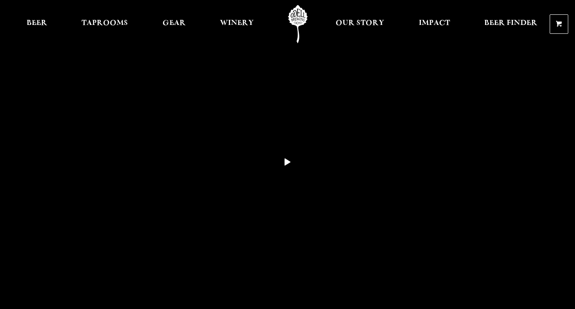 The height and width of the screenshot is (309, 575). I want to click on span: Gear, so click(174, 23).